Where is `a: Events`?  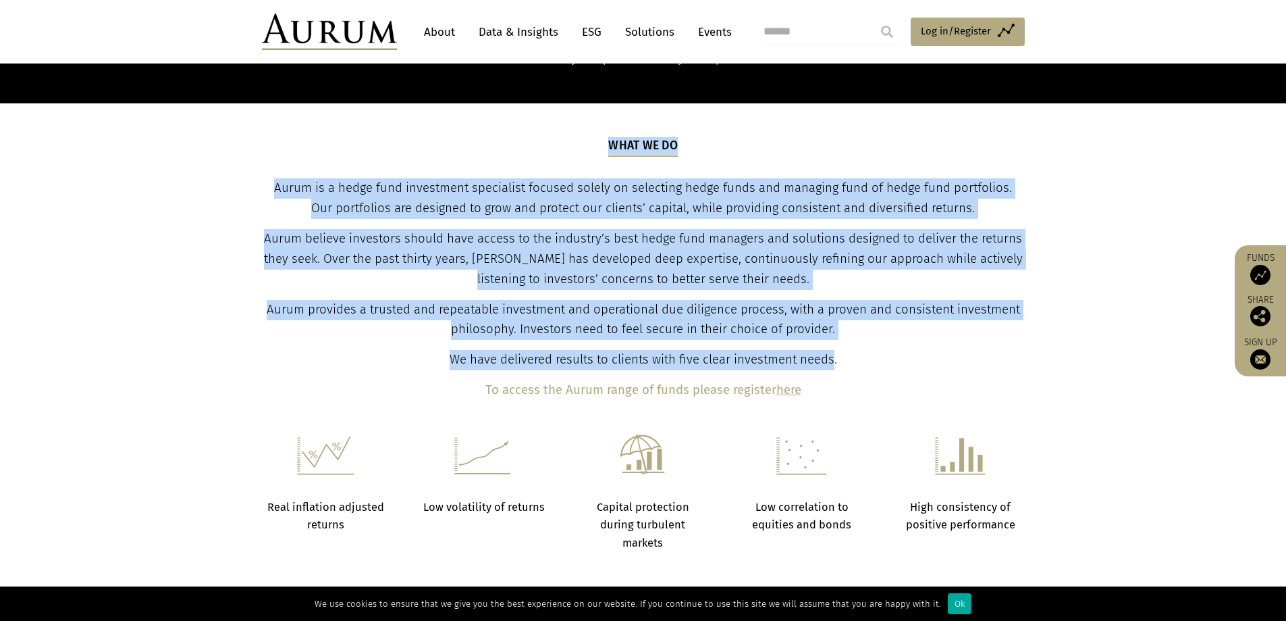 a: Events is located at coordinates (712, 32).